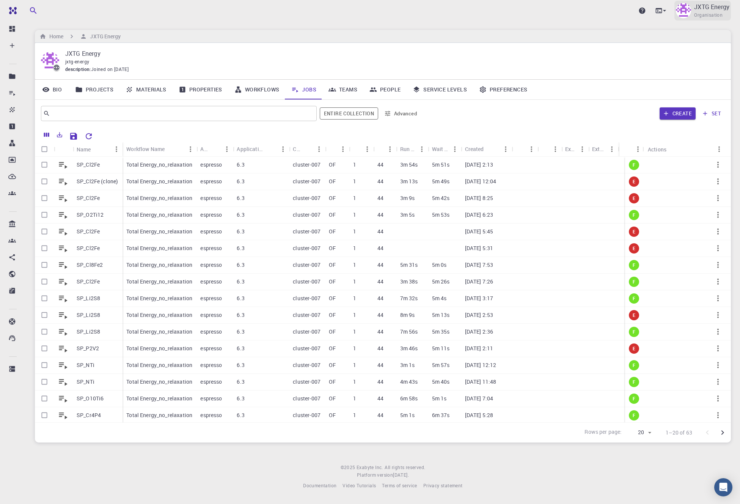 The image size is (740, 504). What do you see at coordinates (441, 282) in the screenshot?
I see `p: 5m 26s` at bounding box center [441, 282].